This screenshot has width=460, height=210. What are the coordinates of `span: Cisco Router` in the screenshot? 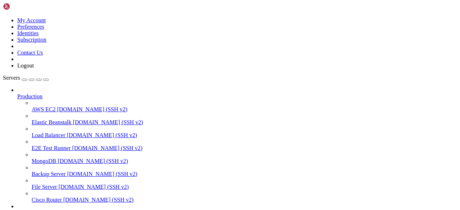 It's located at (47, 200).